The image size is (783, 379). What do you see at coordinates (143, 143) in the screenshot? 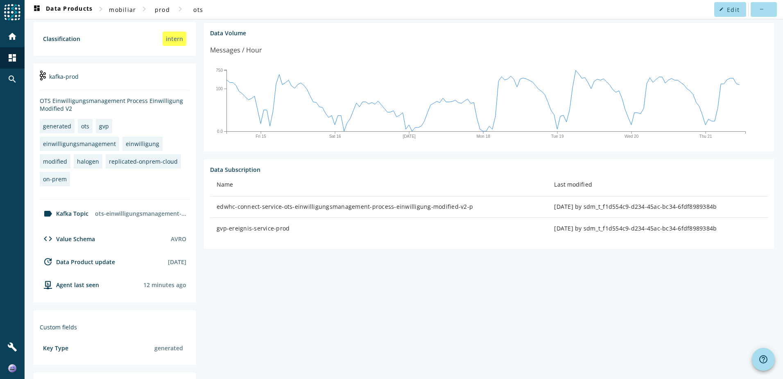
I see `div: einwilligung` at bounding box center [143, 143].